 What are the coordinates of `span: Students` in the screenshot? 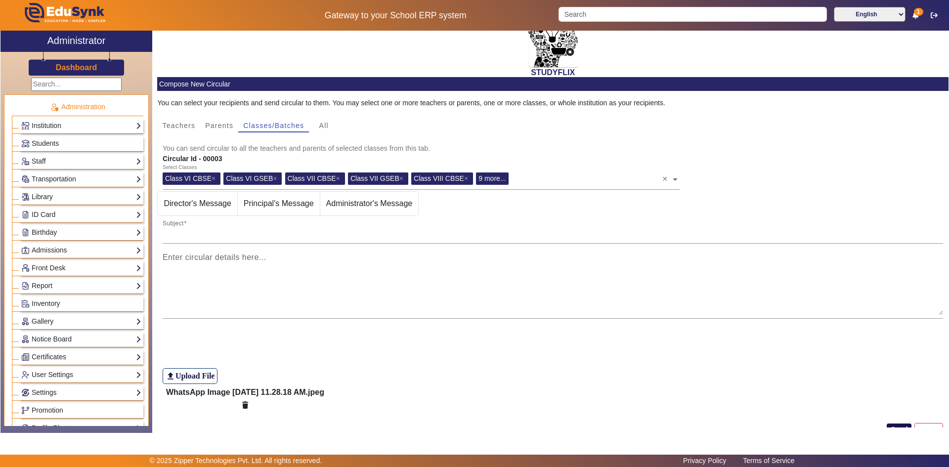 It's located at (45, 143).